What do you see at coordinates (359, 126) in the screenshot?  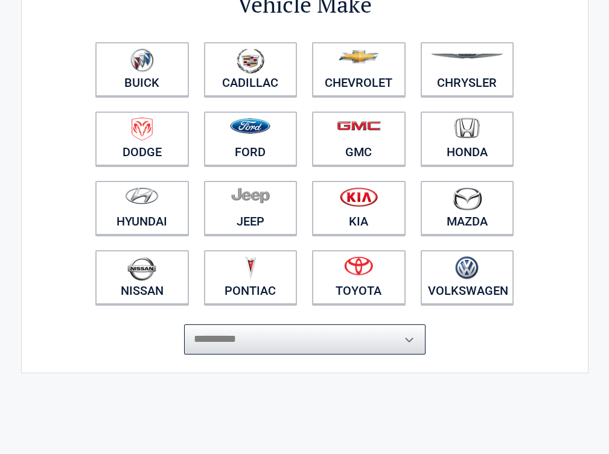 I see `img: gmc` at bounding box center [359, 126].